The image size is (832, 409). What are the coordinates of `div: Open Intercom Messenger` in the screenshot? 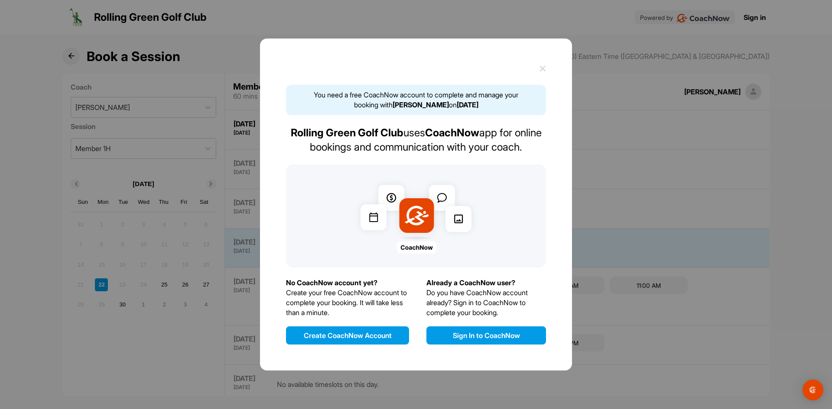 It's located at (812, 390).